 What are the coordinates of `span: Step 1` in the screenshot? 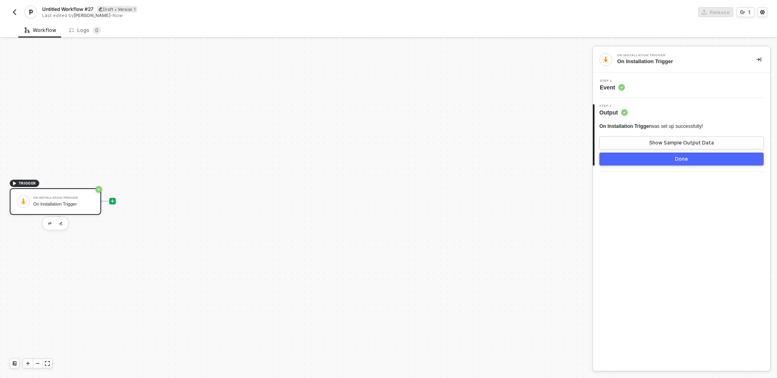 It's located at (612, 81).